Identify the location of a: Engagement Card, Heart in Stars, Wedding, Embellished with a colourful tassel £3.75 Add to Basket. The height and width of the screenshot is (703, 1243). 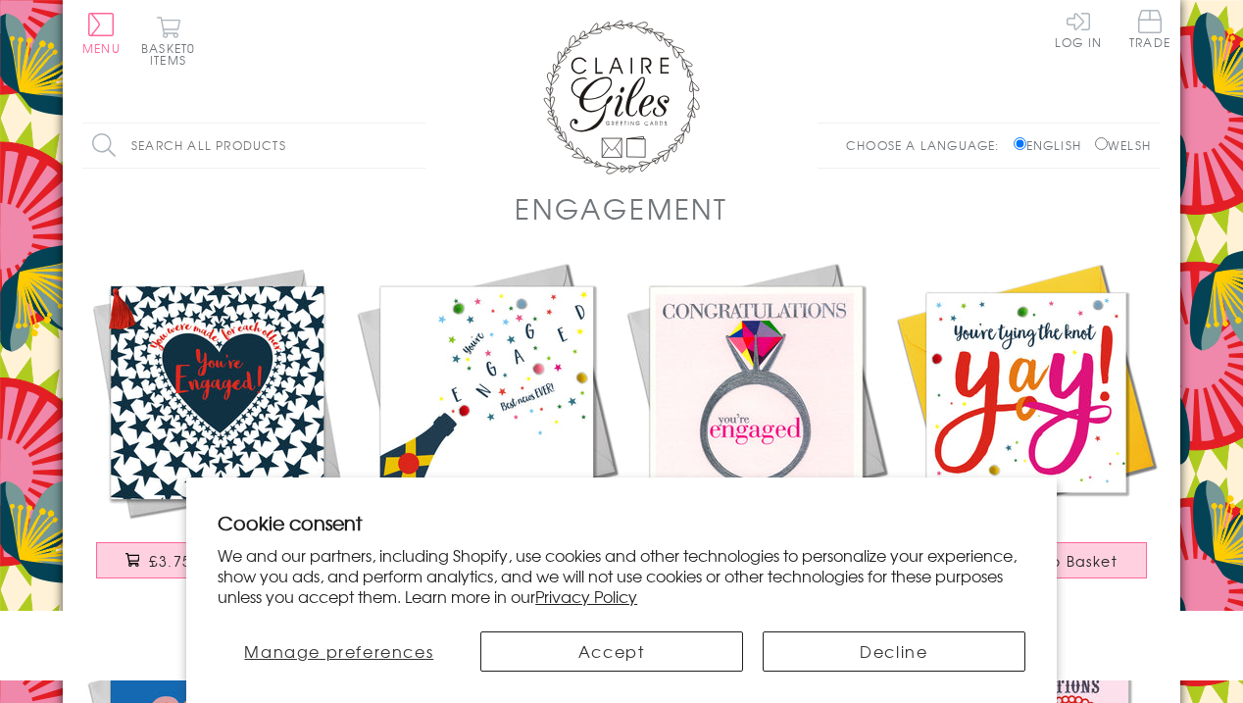
(217, 428).